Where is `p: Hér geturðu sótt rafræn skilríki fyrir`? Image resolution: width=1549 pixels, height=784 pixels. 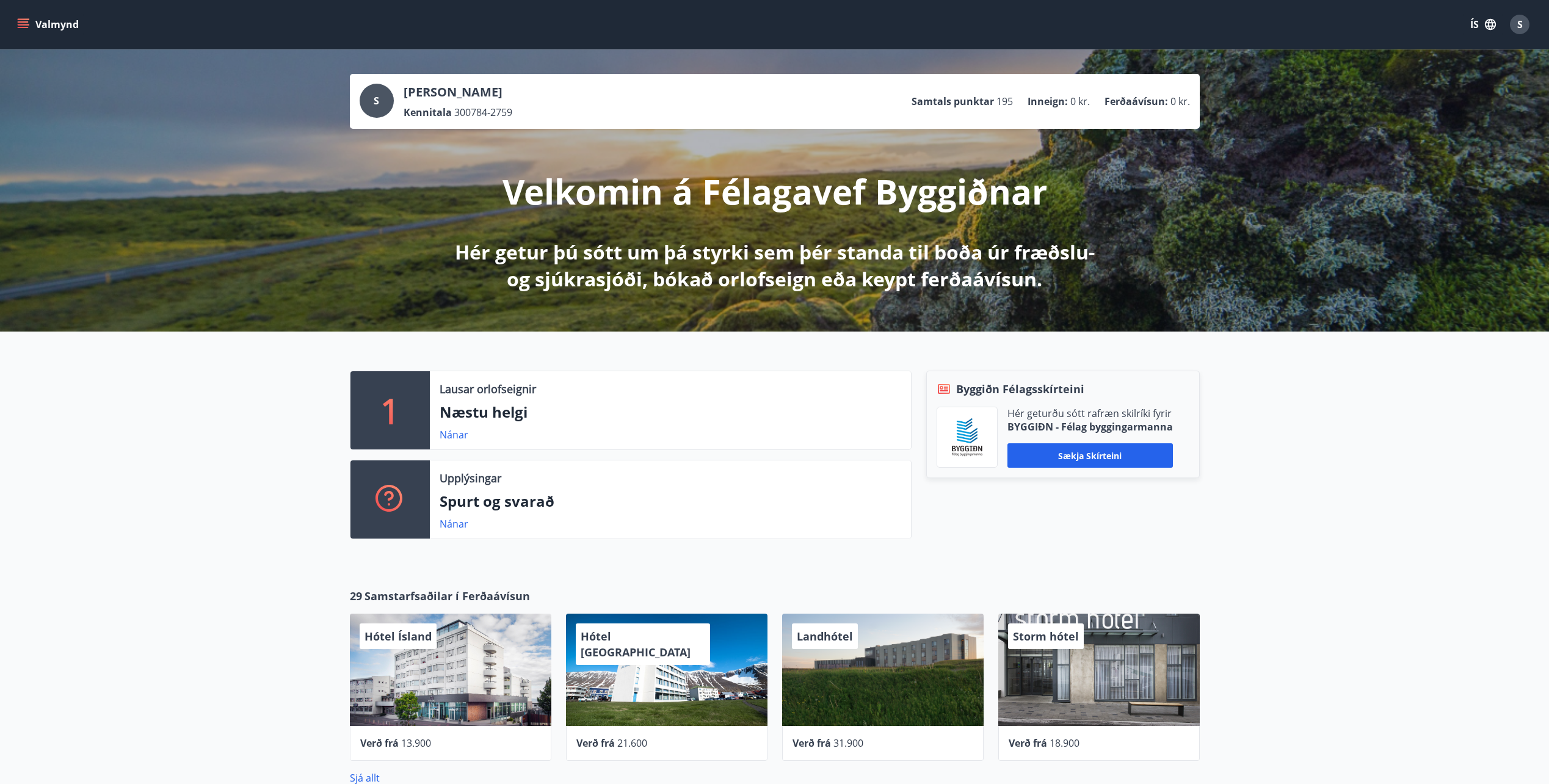 p: Hér geturðu sótt rafræn skilríki fyrir is located at coordinates (1090, 413).